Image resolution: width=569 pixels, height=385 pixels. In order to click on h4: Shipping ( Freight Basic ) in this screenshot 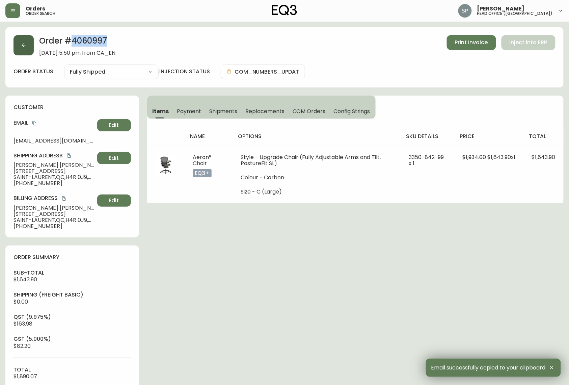, I will do `click(72, 295)`.